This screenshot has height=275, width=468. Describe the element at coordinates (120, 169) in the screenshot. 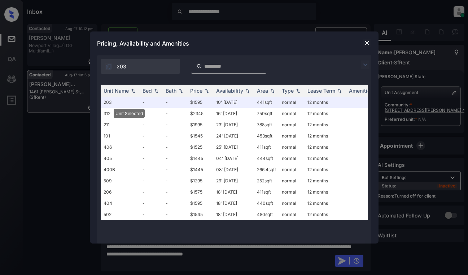

I see `td: 400B` at that location.